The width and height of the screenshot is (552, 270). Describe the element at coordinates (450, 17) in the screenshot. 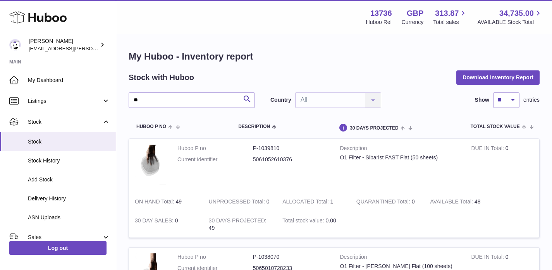

I see `a: 313.87 Total sales` at that location.